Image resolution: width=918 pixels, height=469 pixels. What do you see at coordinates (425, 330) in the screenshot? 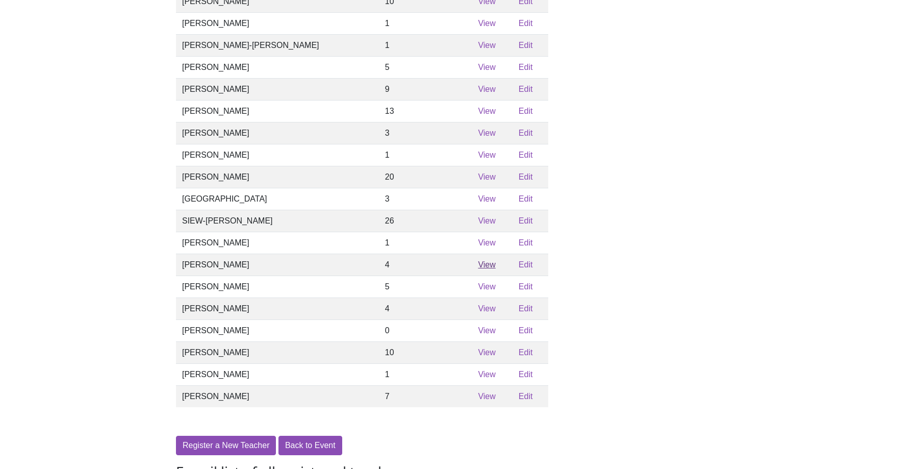
I see `td: 0` at bounding box center [425, 330].